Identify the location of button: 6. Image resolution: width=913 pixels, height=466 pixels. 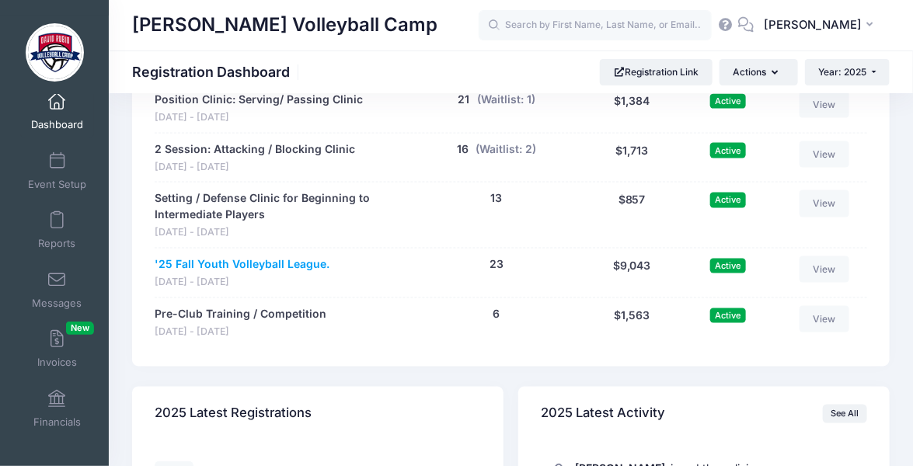
(497, 314).